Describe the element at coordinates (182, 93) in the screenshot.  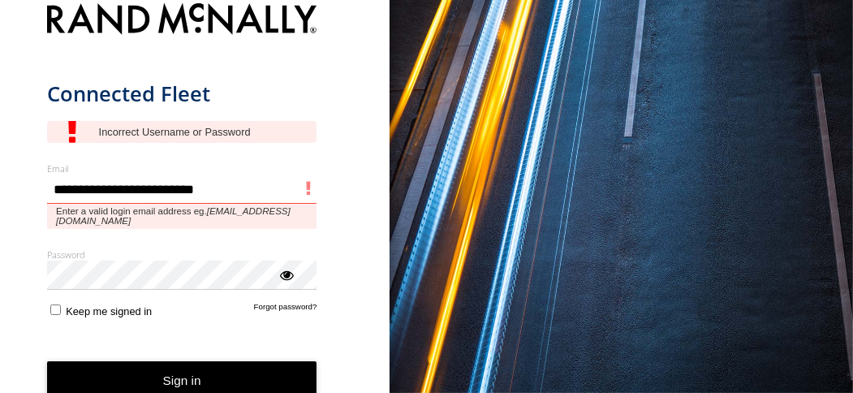
I see `h1: Connected Fleet` at that location.